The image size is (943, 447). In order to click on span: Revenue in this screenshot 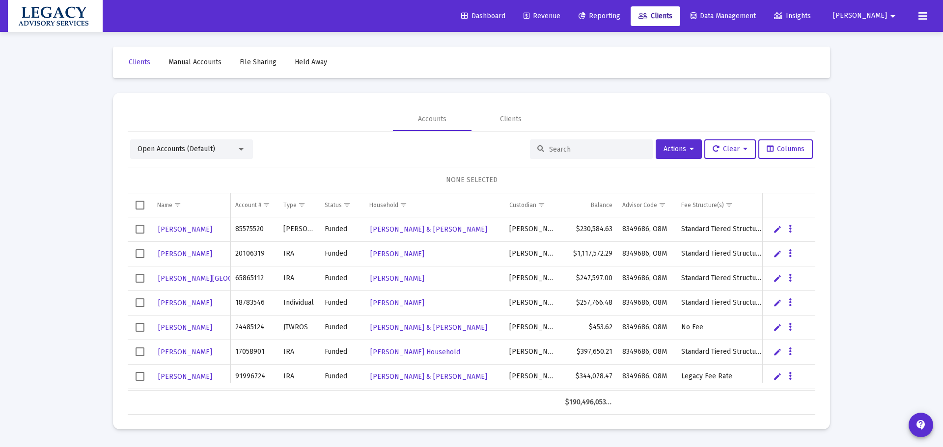, I will do `click(542, 16)`.